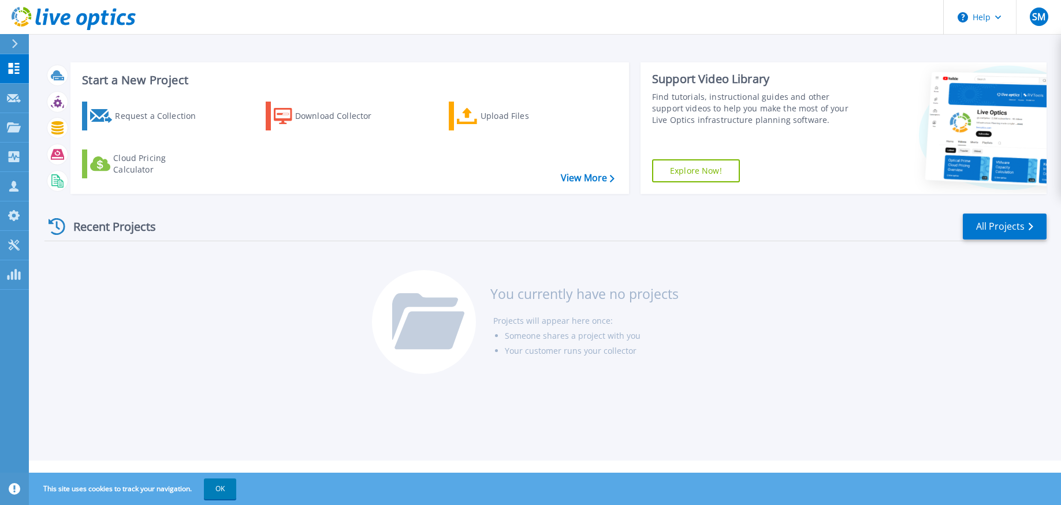  What do you see at coordinates (341, 116) in the screenshot?
I see `div: Download Collector` at bounding box center [341, 116].